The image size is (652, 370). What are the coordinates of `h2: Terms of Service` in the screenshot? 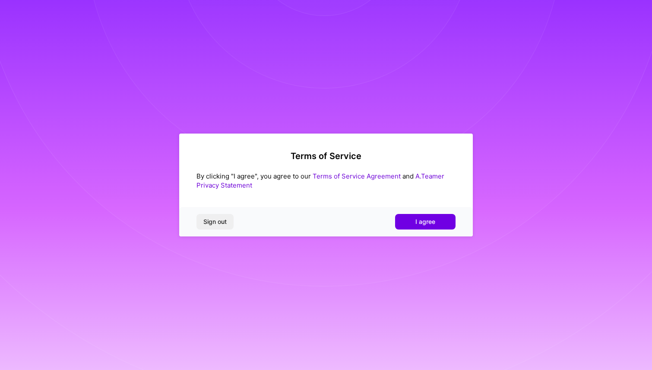 It's located at (326, 156).